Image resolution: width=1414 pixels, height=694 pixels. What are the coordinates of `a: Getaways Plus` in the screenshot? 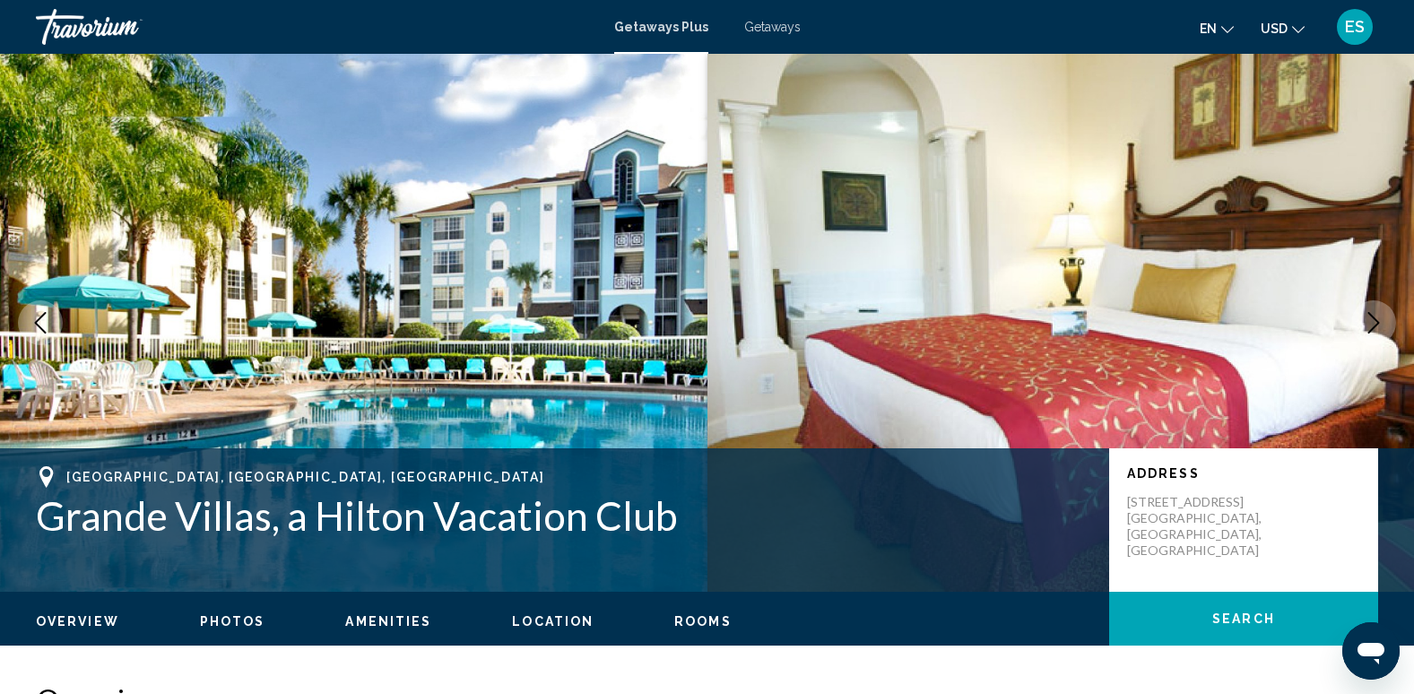 It's located at (661, 27).